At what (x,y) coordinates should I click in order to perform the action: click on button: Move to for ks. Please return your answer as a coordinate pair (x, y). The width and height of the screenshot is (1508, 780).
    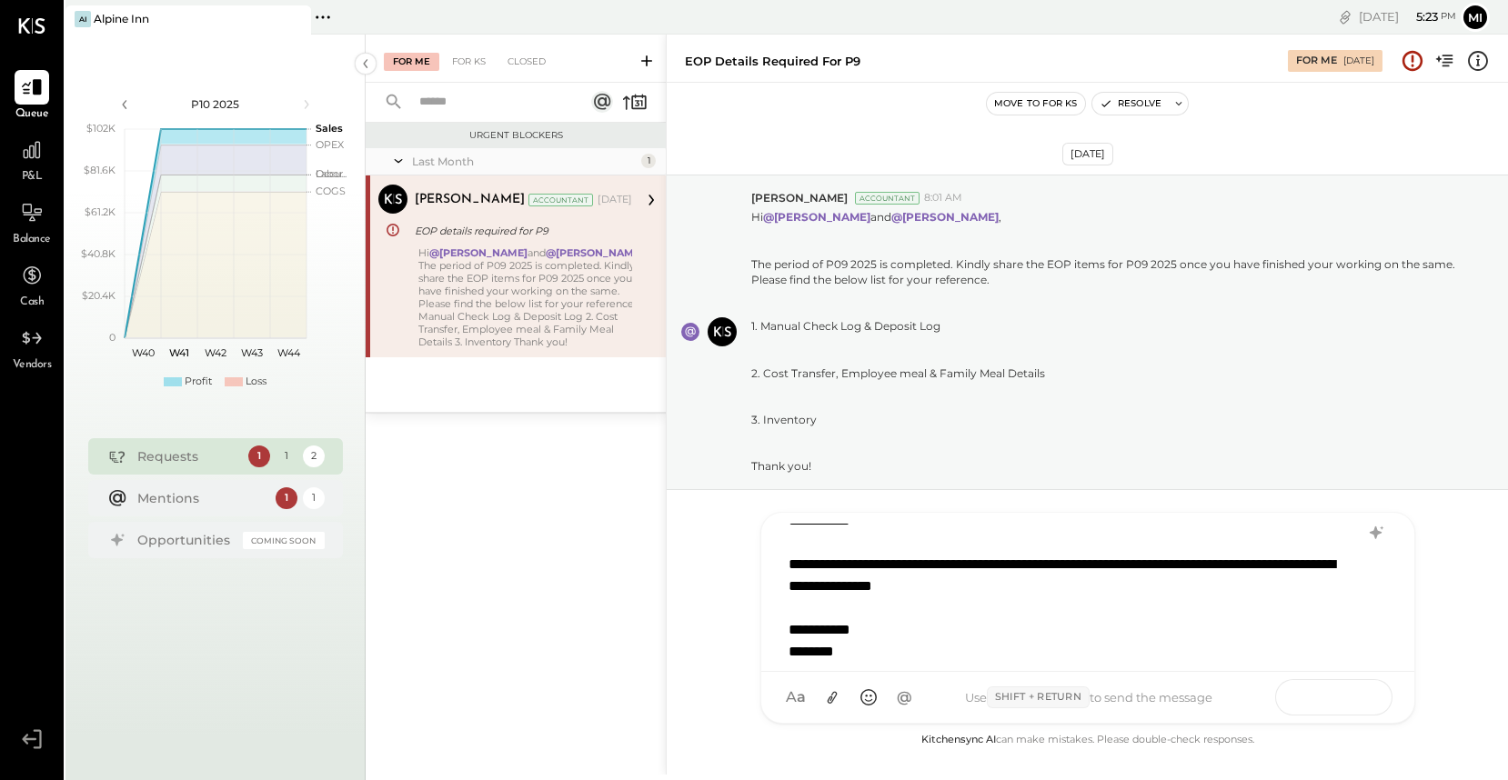
    Looking at the image, I should click on (1036, 104).